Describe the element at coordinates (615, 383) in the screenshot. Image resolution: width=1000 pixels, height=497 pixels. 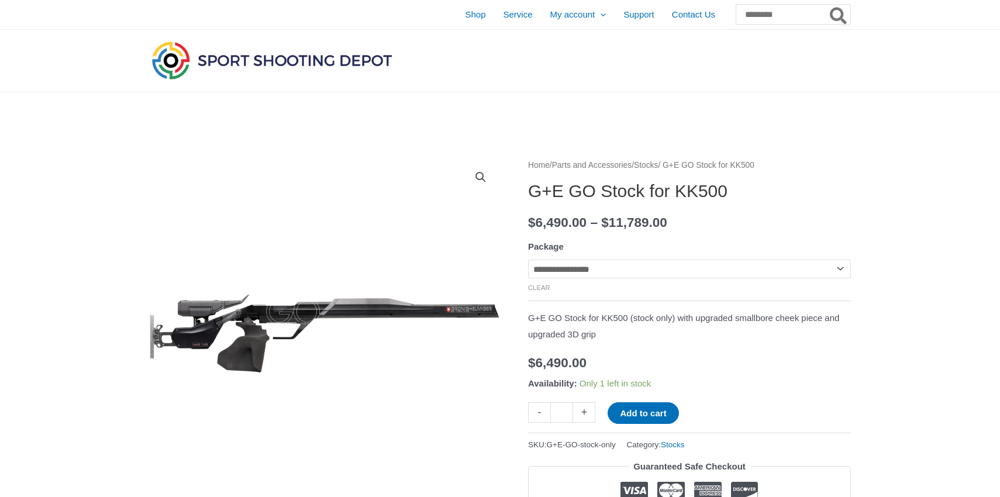
I see `span: Only 1 left in stock` at that location.